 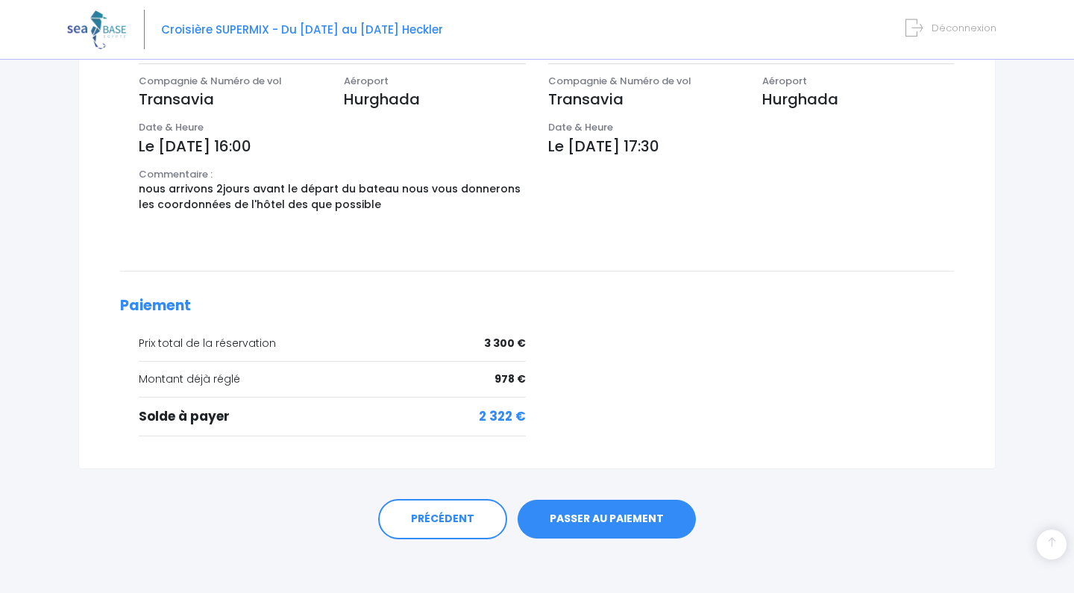 I want to click on span: 2 322 €, so click(x=502, y=417).